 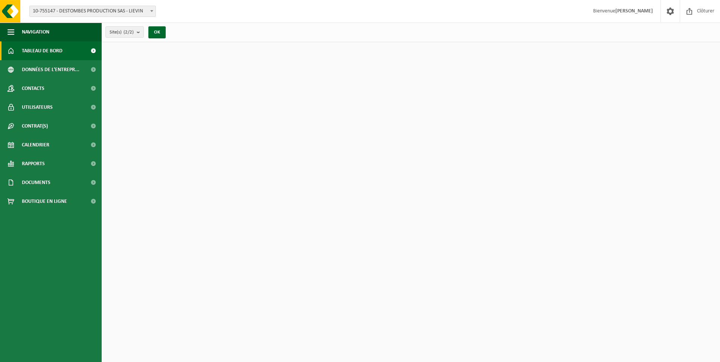 What do you see at coordinates (122, 32) in the screenshot?
I see `span: Site(s)` at bounding box center [122, 32].